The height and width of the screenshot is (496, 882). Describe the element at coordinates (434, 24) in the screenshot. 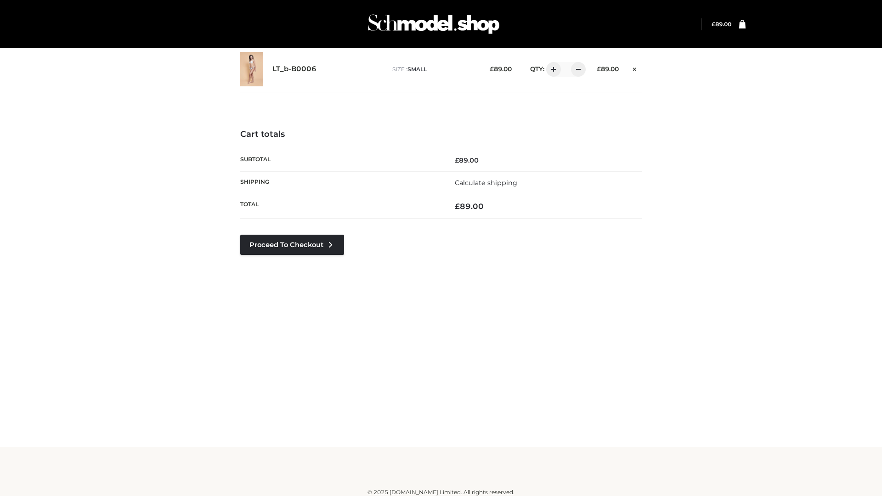

I see `img: Schmodel Admin 964` at that location.